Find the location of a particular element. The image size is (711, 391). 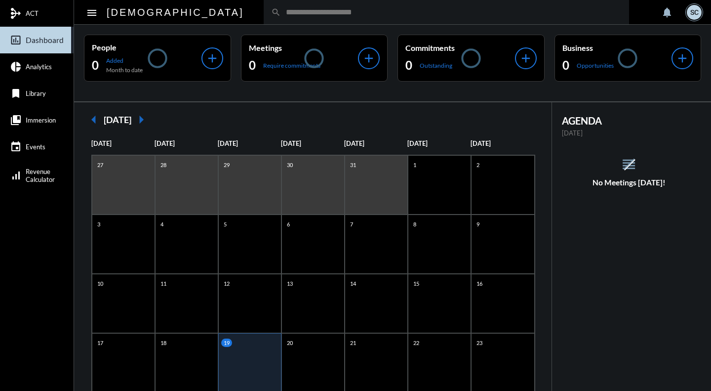

p: 12 is located at coordinates (227, 283).